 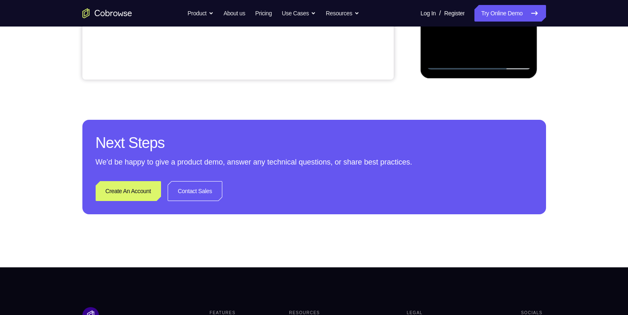 I want to click on div: Sign in with Intercom, so click(x=162, y=179).